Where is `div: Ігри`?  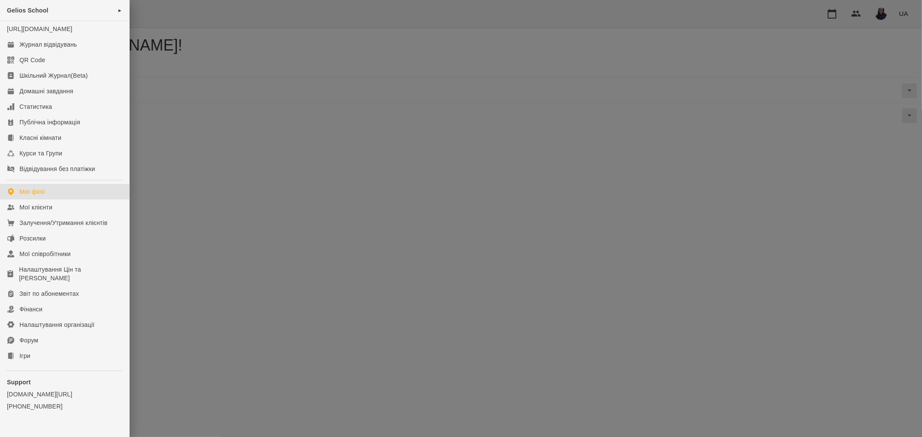 div: Ігри is located at coordinates (25, 356).